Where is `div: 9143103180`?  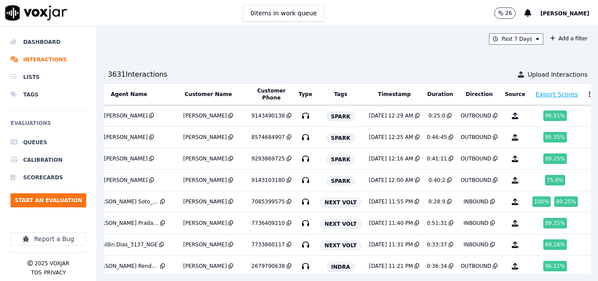
div: 9143103180 is located at coordinates (268, 180).